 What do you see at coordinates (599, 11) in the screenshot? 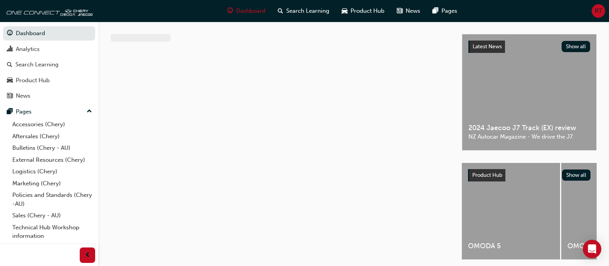
I see `button: RT` at bounding box center [599, 11].